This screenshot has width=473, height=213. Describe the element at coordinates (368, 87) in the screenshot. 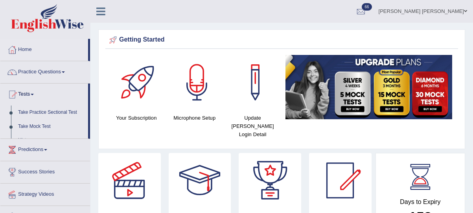

I see `img: small5.jpg` at that location.